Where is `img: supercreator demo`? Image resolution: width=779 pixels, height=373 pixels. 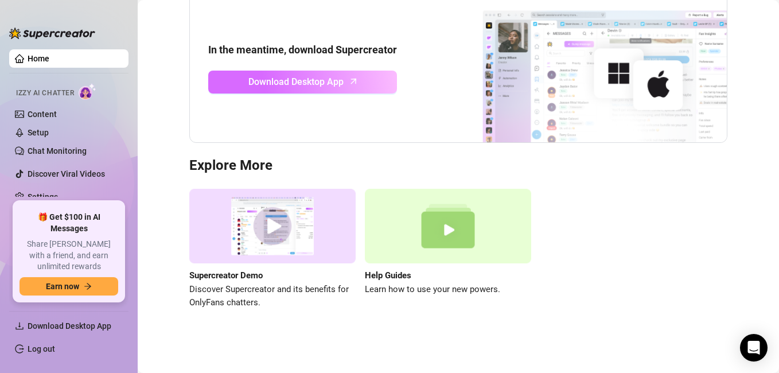
img: supercreator demo is located at coordinates (272, 226).